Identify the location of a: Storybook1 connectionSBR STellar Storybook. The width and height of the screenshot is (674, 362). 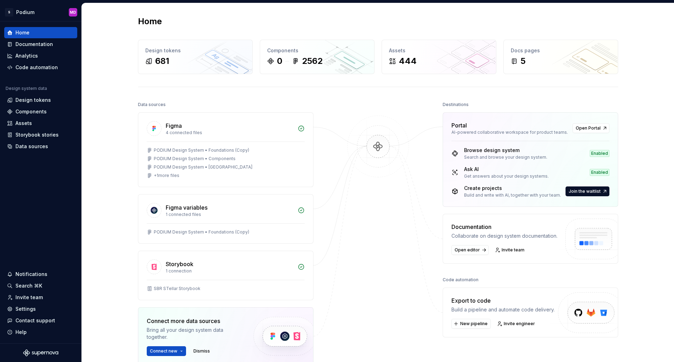
(226, 275).